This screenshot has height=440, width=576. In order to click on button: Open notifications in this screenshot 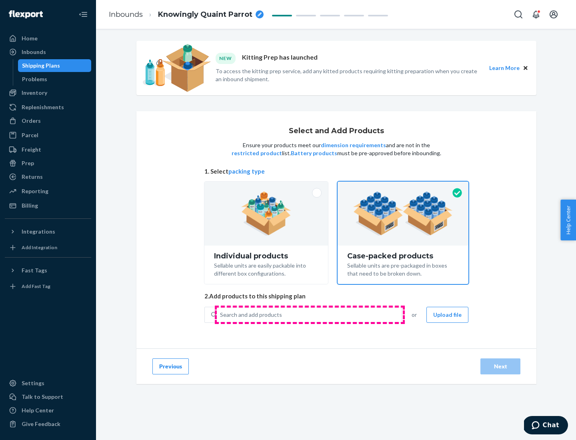, I will do `click(536, 14)`.